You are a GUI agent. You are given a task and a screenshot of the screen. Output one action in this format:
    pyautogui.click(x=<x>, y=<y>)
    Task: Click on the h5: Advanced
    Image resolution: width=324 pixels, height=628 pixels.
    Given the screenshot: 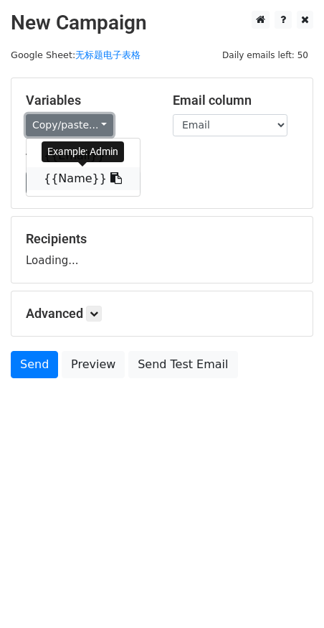 What is the action you would take?
    pyautogui.click(x=162, y=313)
    